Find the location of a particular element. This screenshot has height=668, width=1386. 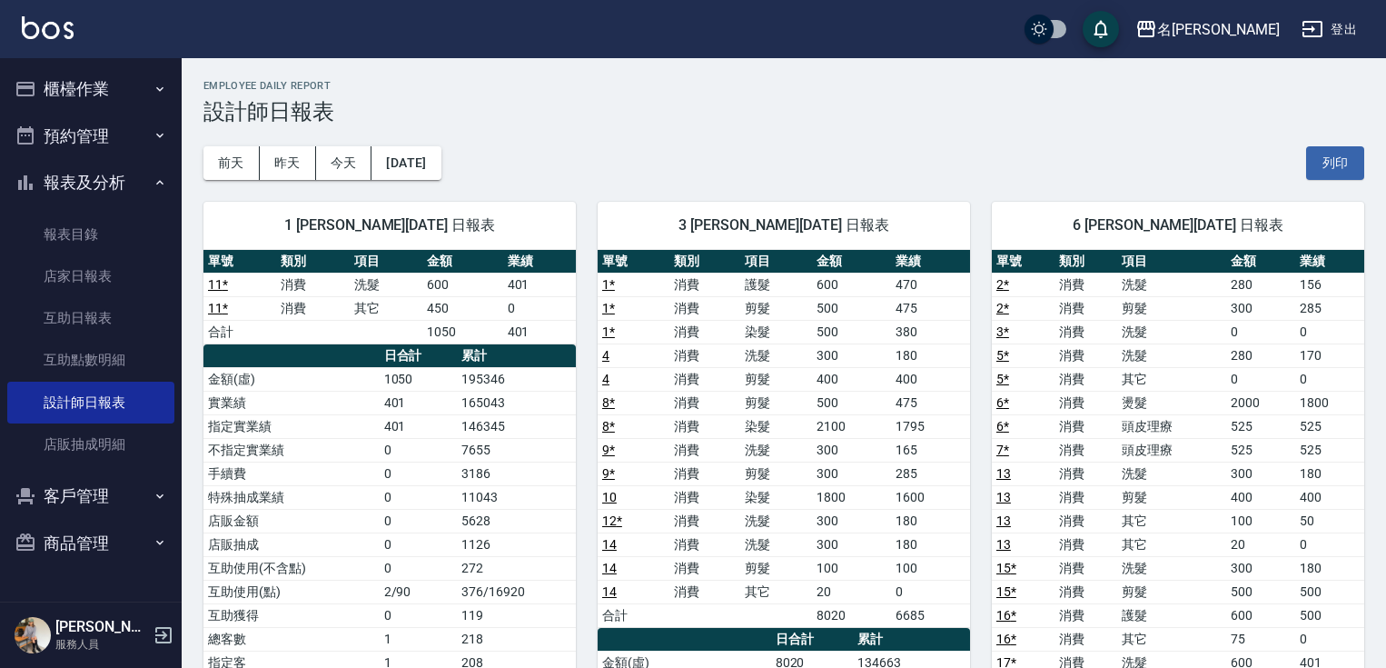

a: 10 is located at coordinates (610, 497).